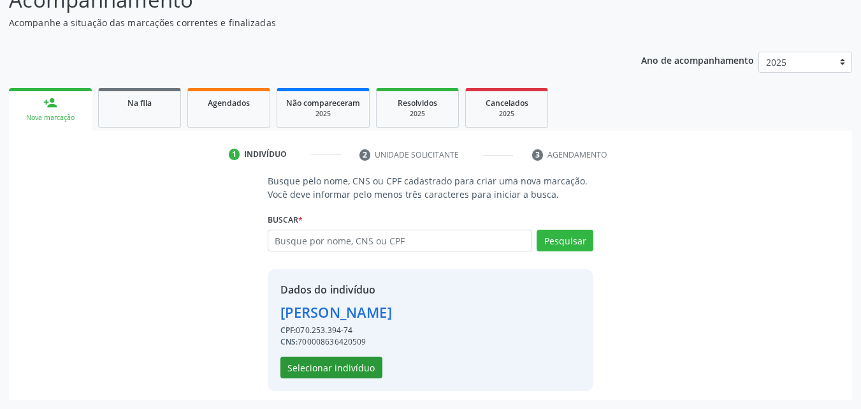 This screenshot has height=409, width=861. Describe the element at coordinates (323, 103) in the screenshot. I see `span: Não compareceram` at that location.